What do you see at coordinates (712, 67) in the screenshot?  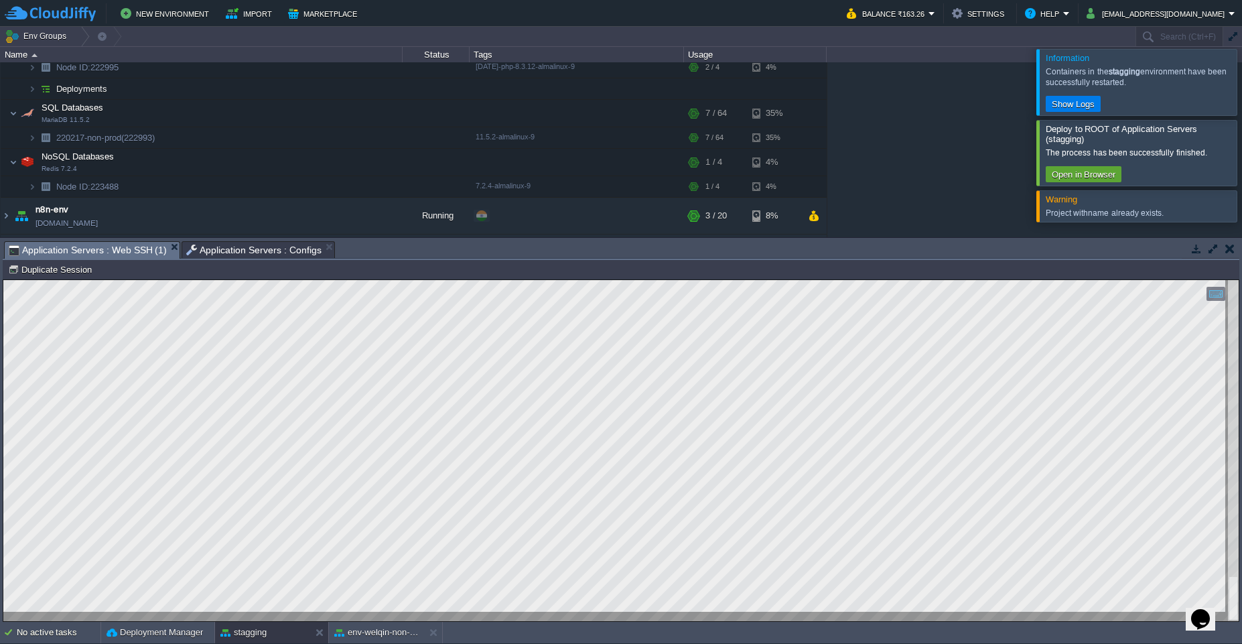 I see `div: 2 / 4` at bounding box center [712, 67].